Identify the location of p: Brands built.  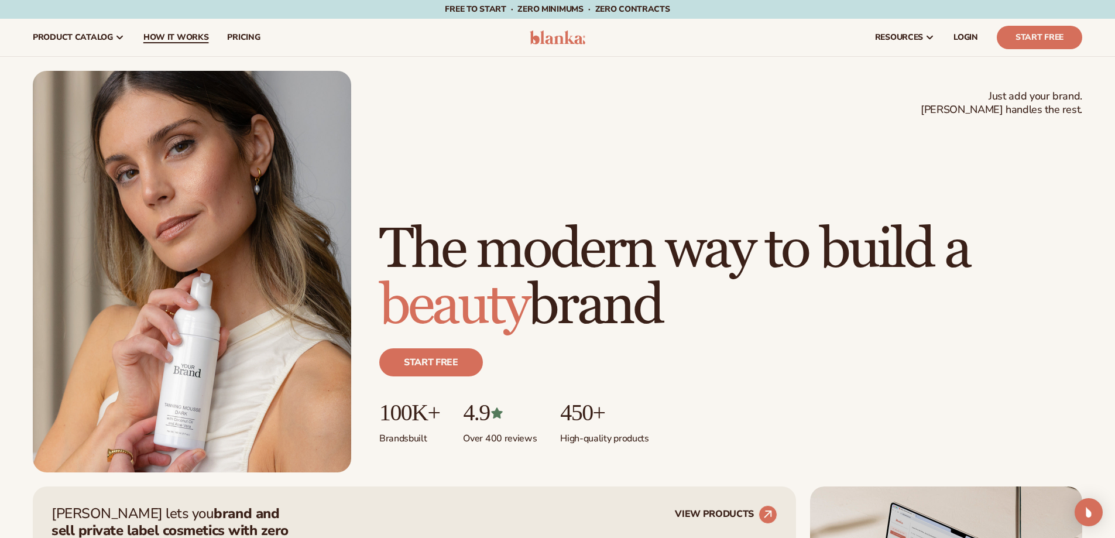
(409, 435).